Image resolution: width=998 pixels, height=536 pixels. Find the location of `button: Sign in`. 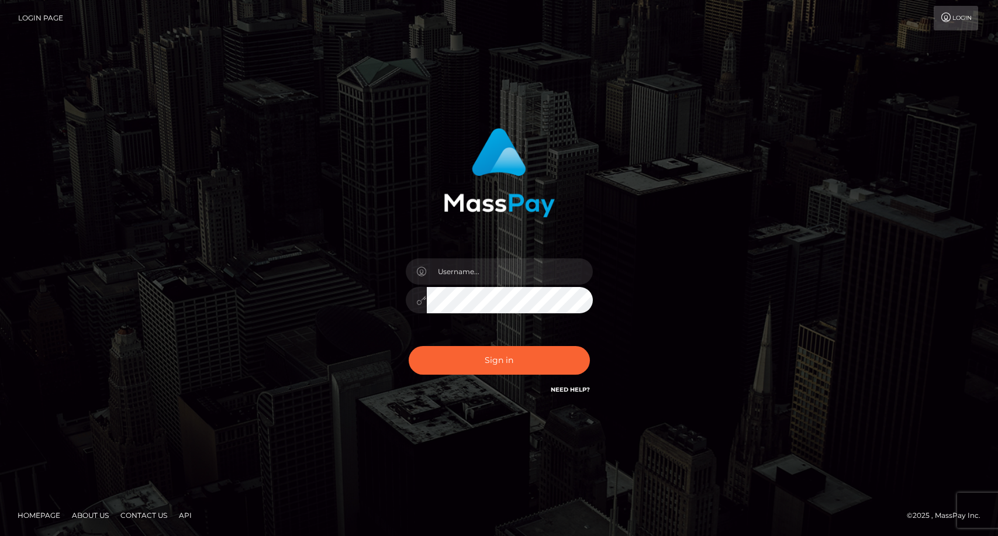

button: Sign in is located at coordinates (499, 360).